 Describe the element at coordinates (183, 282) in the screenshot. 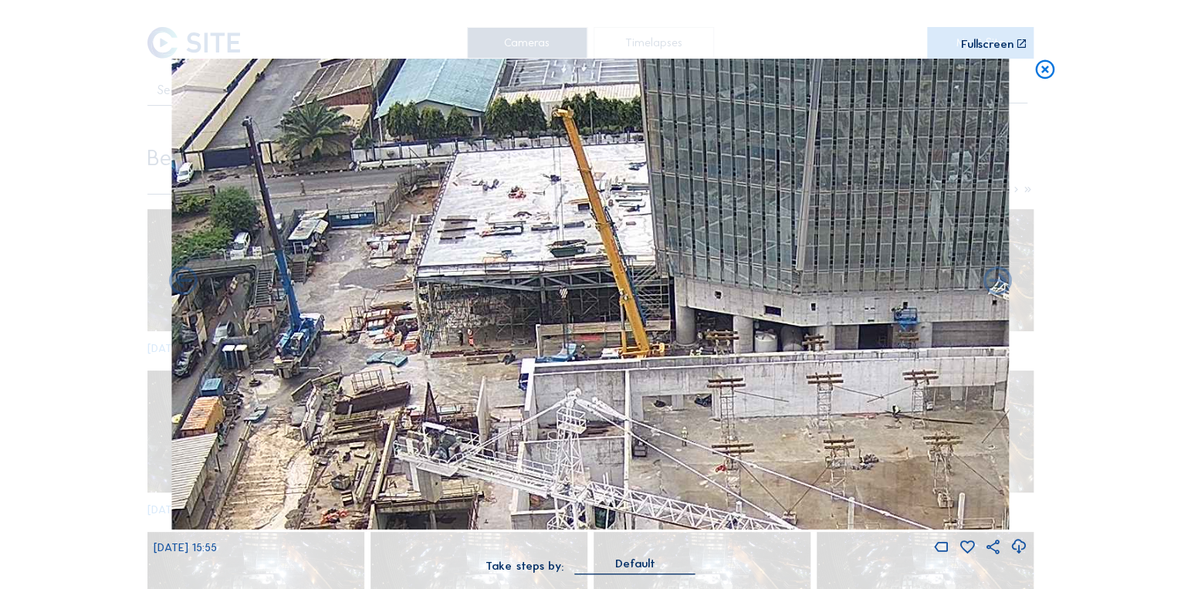

I see `i: Forward` at that location.